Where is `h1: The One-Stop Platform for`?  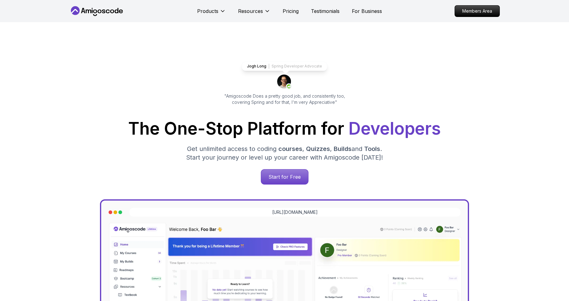
h1: The One-Stop Platform for is located at coordinates (285, 128).